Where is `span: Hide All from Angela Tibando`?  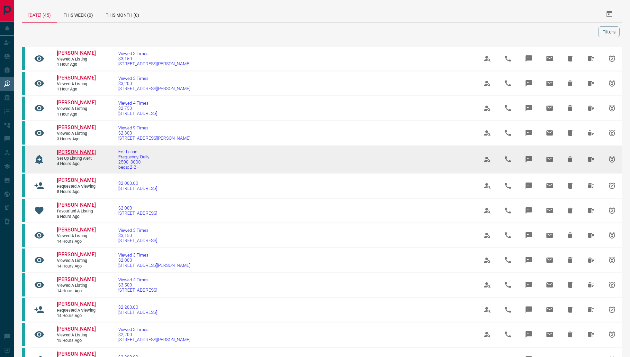 span: Hide All from Angela Tibando is located at coordinates (591, 159).